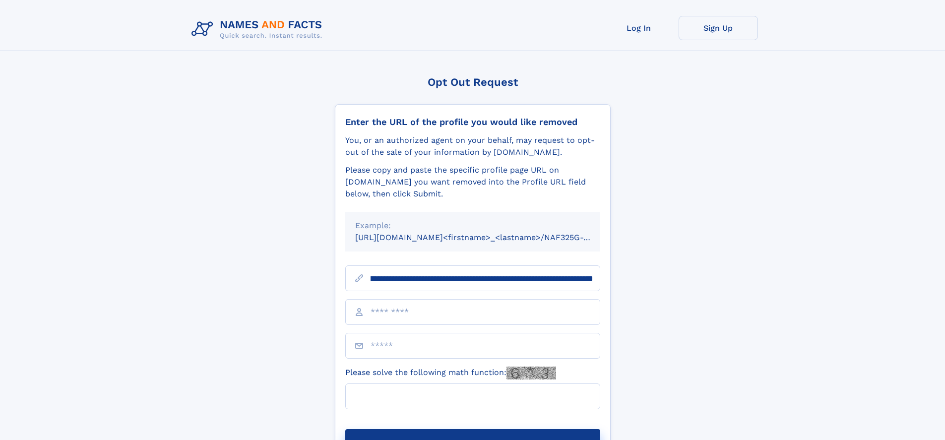  I want to click on a: Sign Up, so click(718, 28).